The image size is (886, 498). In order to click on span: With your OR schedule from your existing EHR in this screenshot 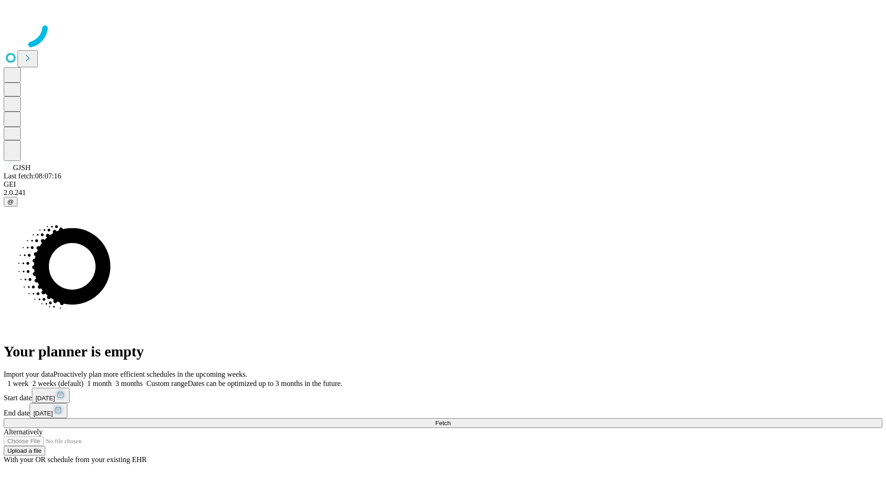, I will do `click(75, 460)`.